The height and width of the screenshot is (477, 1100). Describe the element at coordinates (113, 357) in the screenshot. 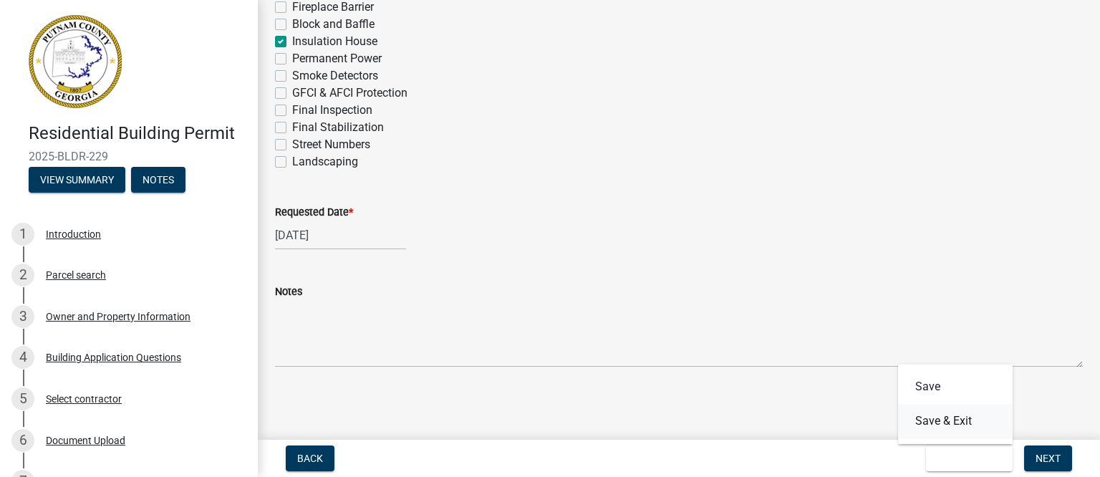

I see `div: Building Application Questions` at that location.